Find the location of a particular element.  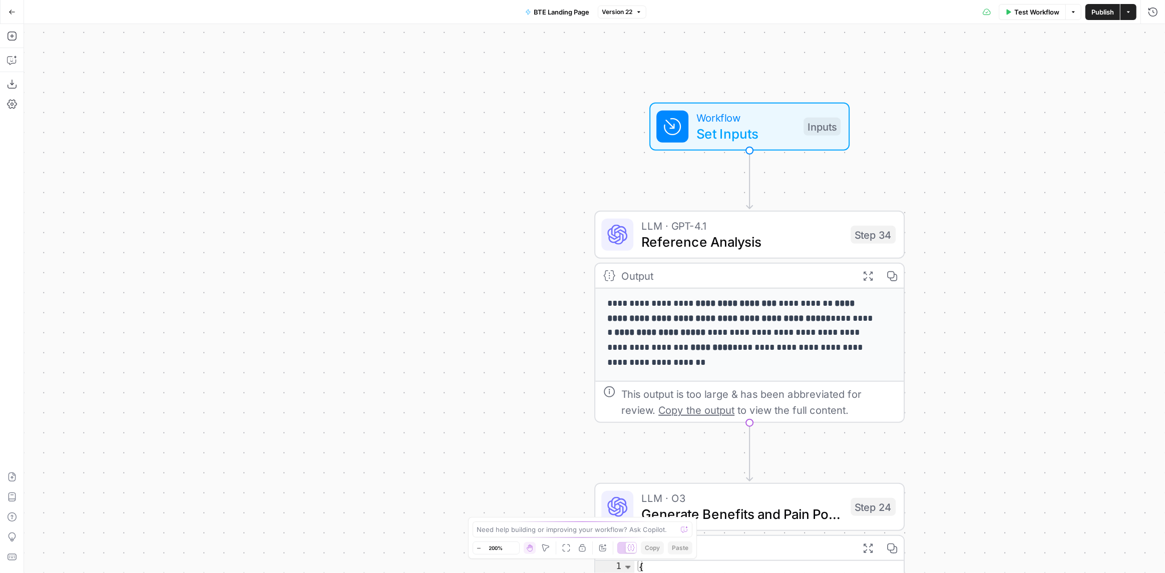

span: LLM · O3 is located at coordinates (742, 498).